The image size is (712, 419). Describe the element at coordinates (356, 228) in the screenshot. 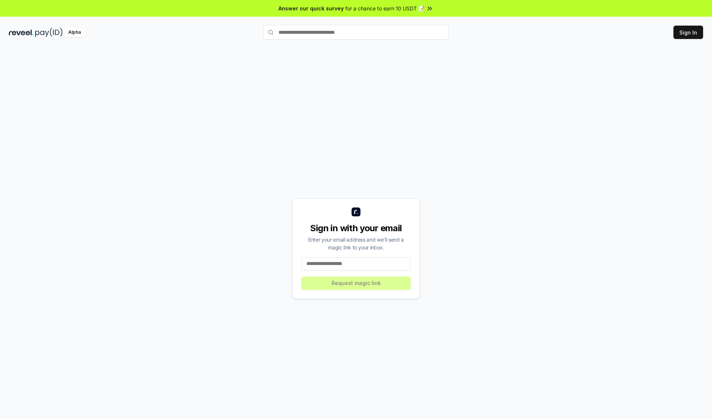

I see `div: Sign in with your email` at that location.